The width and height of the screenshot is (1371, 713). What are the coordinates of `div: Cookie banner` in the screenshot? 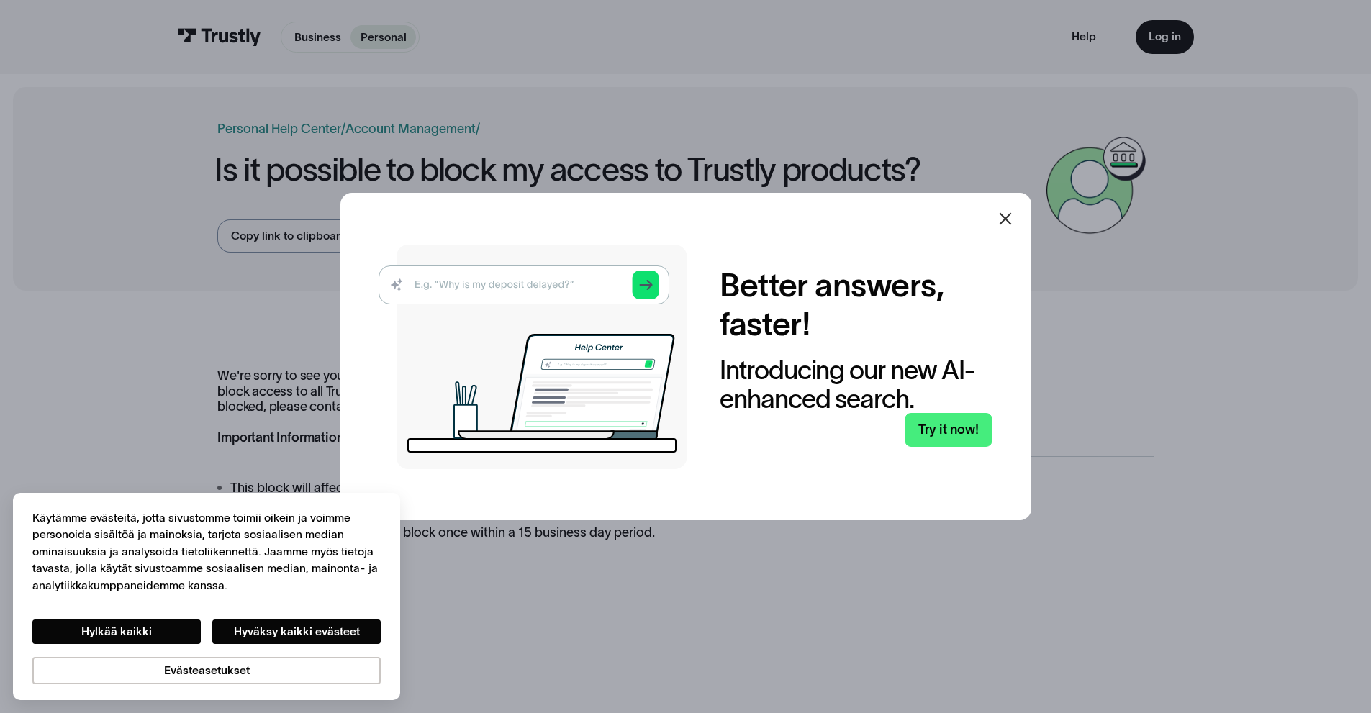 It's located at (206, 596).